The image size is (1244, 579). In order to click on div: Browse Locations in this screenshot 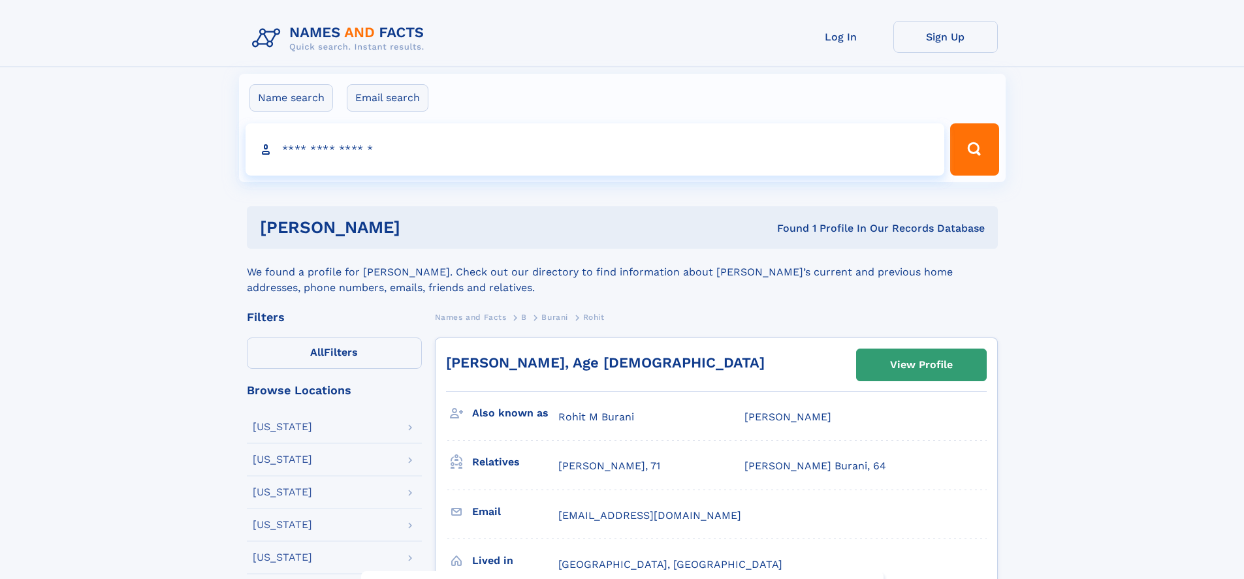, I will do `click(334, 391)`.